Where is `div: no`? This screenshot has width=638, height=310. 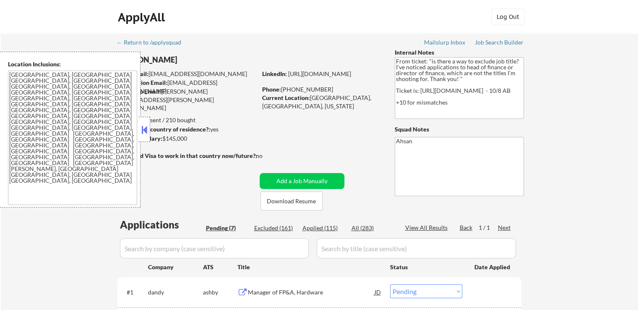 div: no is located at coordinates (268, 156).